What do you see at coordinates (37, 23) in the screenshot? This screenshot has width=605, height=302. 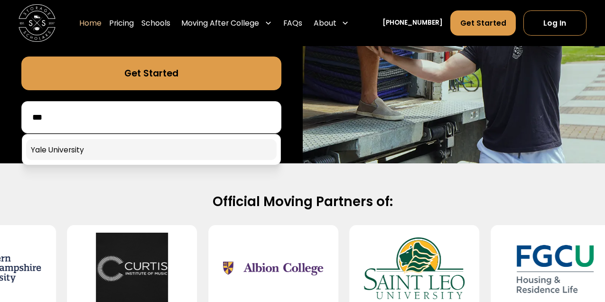 I see `img: Storage Scholars main logo` at bounding box center [37, 23].